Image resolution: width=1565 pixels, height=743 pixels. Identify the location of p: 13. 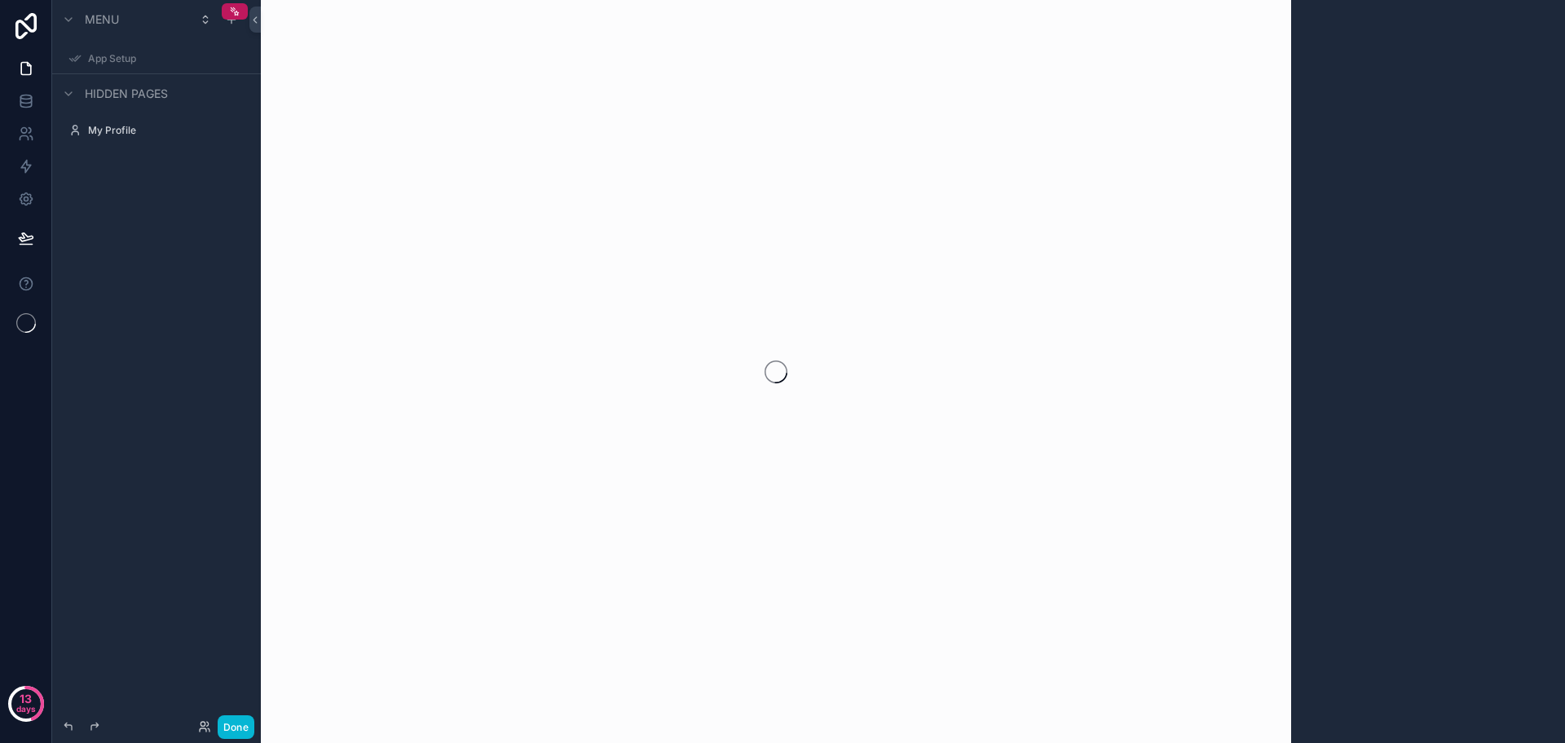
(25, 699).